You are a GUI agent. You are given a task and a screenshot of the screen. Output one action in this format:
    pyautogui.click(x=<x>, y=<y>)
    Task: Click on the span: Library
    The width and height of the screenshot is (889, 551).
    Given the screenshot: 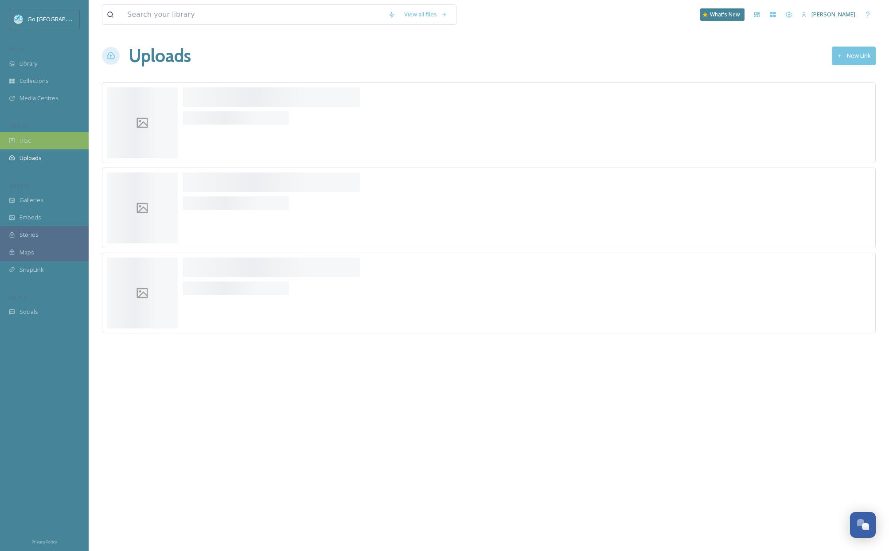 What is the action you would take?
    pyautogui.click(x=28, y=63)
    